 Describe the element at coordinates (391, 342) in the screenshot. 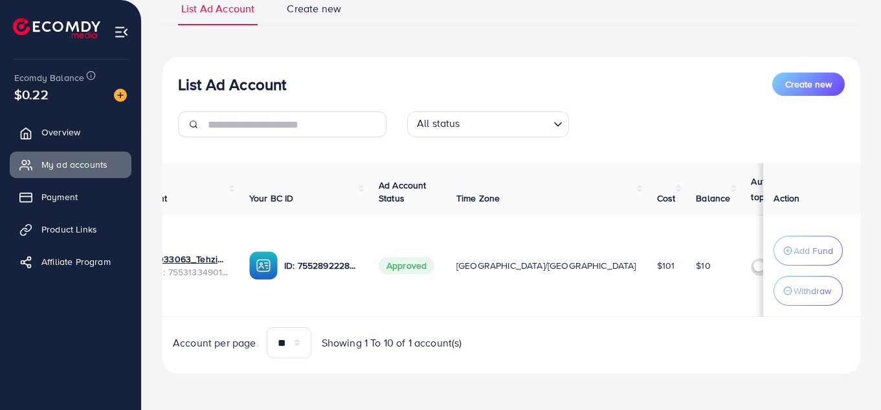

I see `span: Showing 1 To 10 of 1 account(s)` at that location.